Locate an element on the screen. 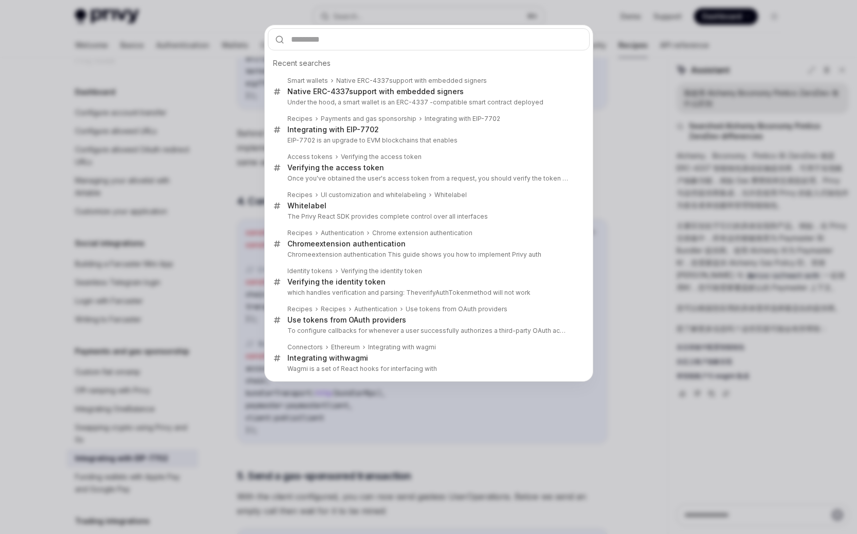 This screenshot has height=534, width=857. div: UI customization and whitelabeling is located at coordinates (373, 195).